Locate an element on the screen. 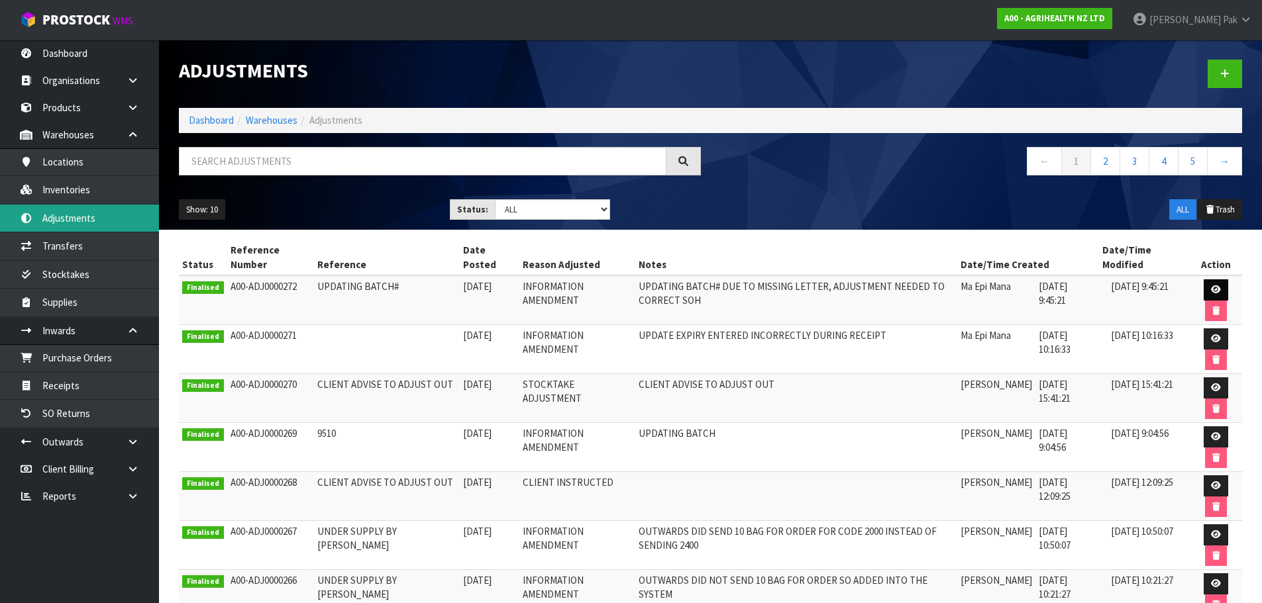 The width and height of the screenshot is (1262, 603). a: A00 - AGRIHEALTH NZ LTD is located at coordinates (1055, 19).